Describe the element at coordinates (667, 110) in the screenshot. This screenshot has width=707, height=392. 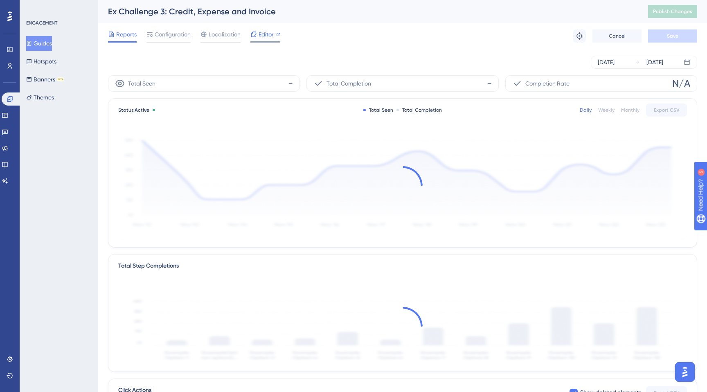
I see `span: Export CSV` at that location.